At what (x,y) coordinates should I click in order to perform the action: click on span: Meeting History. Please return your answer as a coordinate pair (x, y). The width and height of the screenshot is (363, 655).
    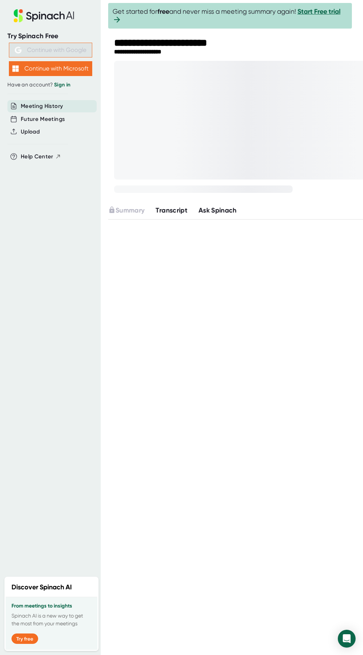
    Looking at the image, I should click on (42, 106).